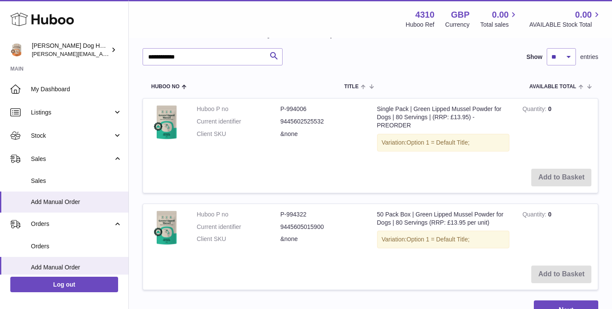 This screenshot has height=309, width=612. I want to click on span: Title, so click(352, 86).